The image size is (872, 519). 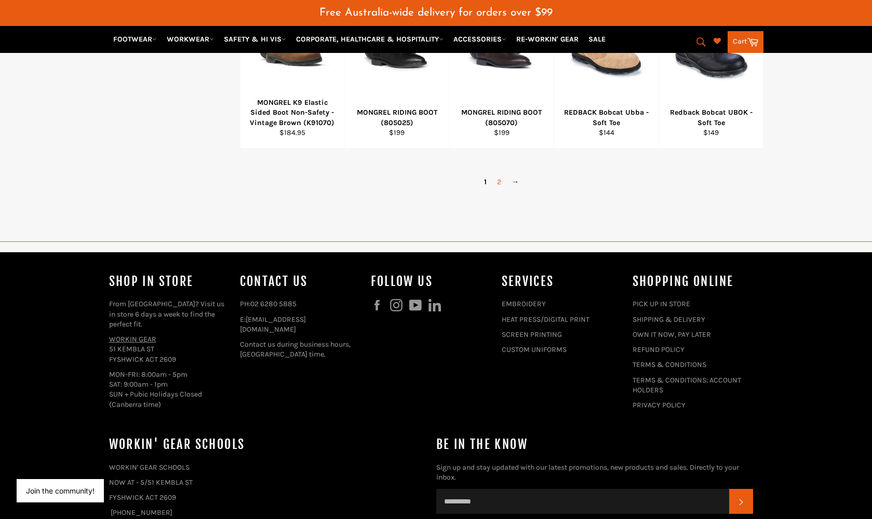 I want to click on h4: SHOPPING ONLINE, so click(x=693, y=281).